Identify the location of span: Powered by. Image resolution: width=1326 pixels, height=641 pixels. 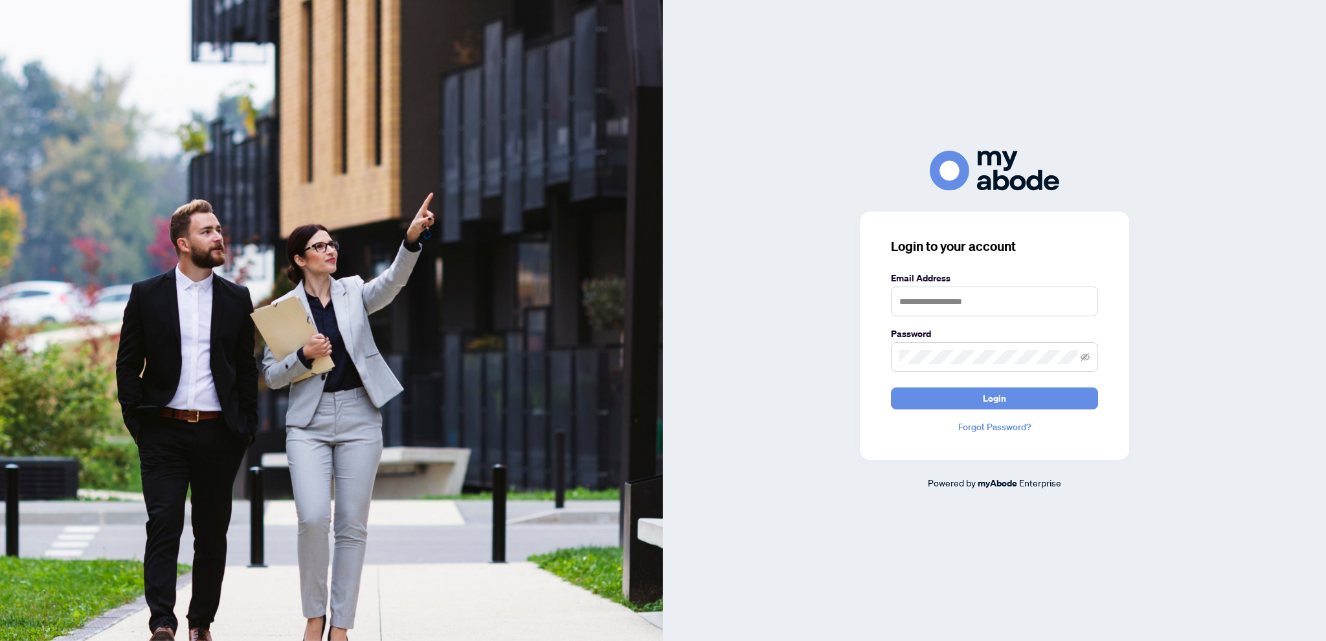
(952, 483).